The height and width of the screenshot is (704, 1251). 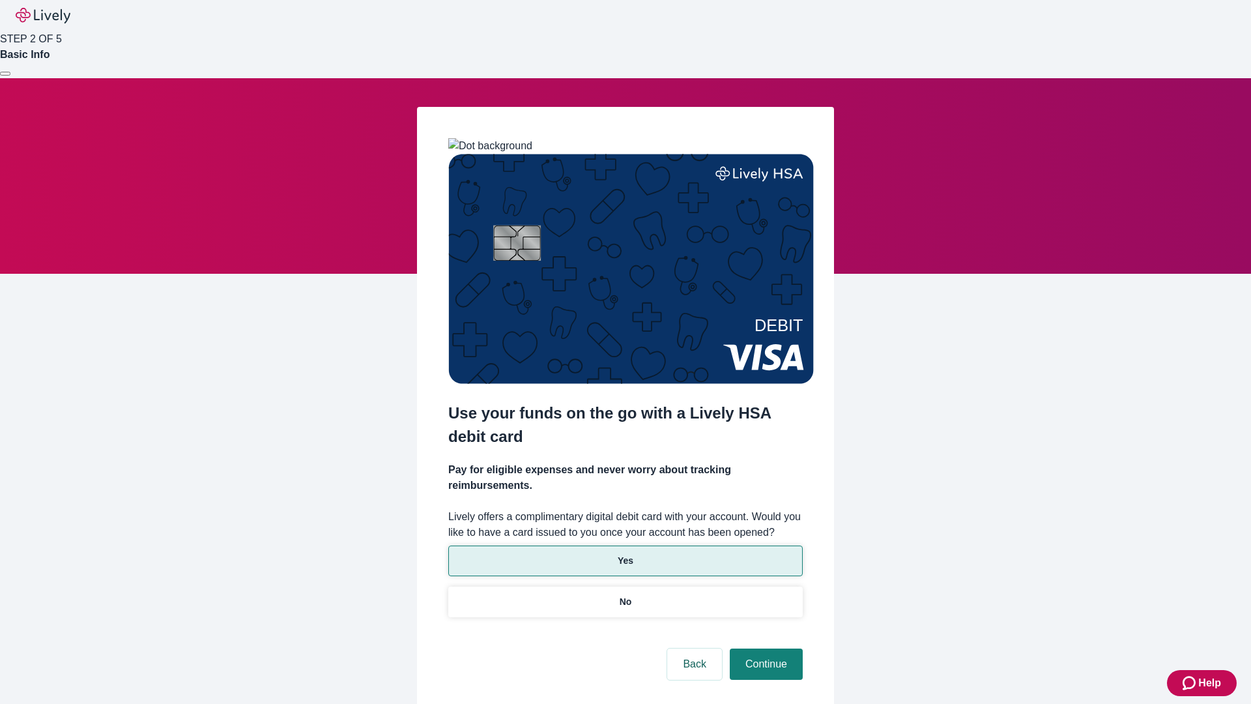 I want to click on button: Zendesk support iconHelp, so click(x=1202, y=683).